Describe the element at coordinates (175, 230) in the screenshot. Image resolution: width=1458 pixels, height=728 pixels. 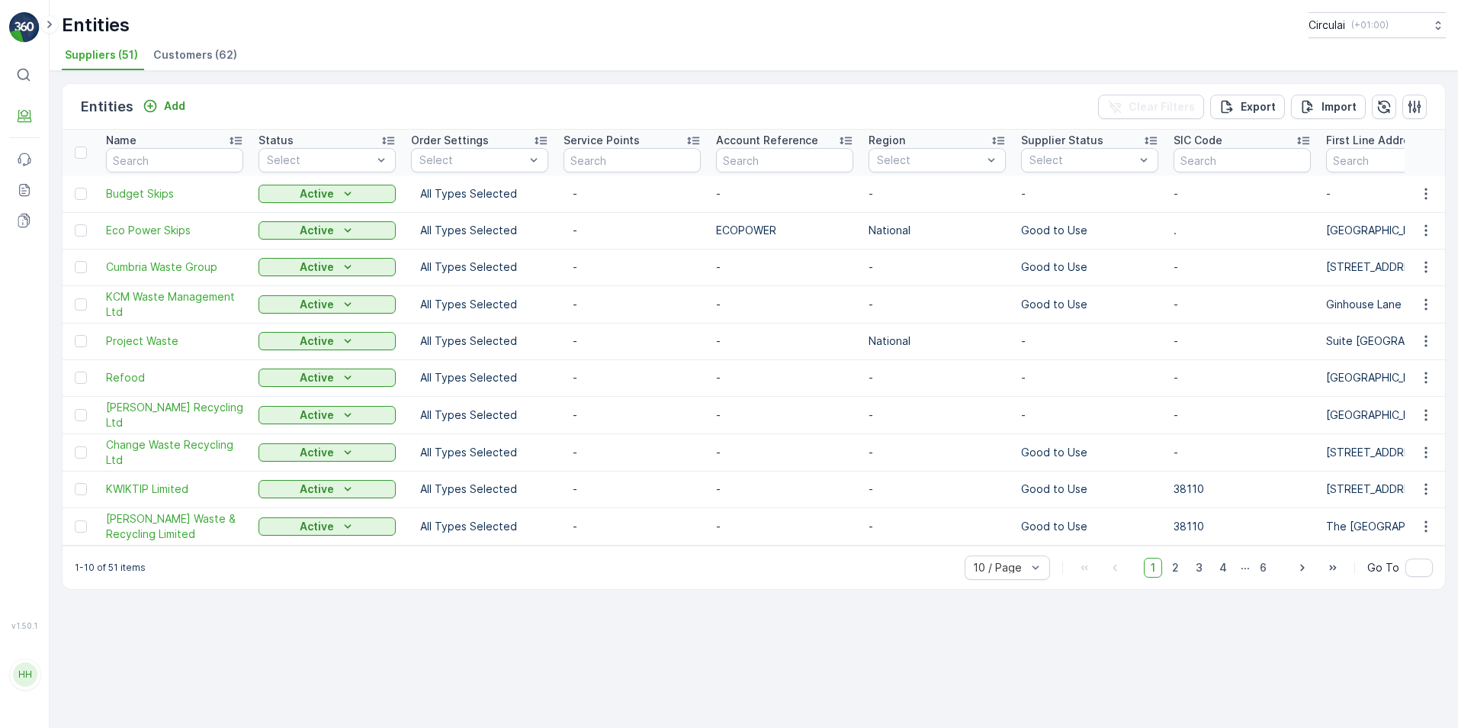
I see `span: Eco Power Skips` at that location.